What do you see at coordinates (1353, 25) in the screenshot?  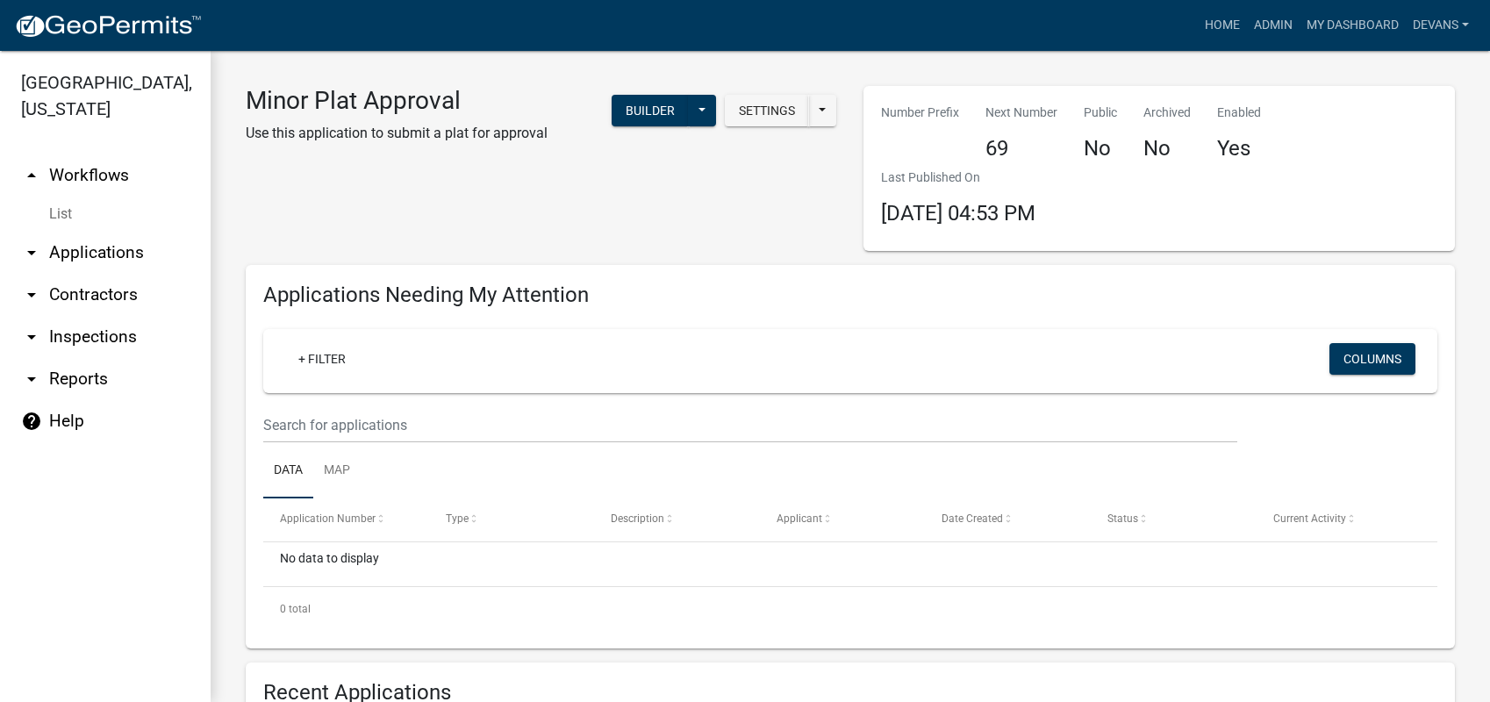 I see `a: My Dashboard` at bounding box center [1353, 25].